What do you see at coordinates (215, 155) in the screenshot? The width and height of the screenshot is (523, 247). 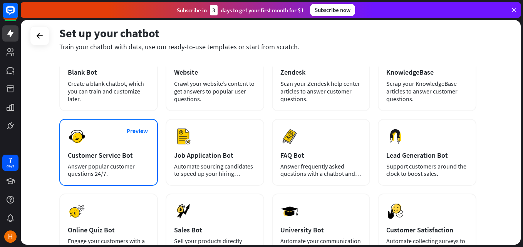 I see `div: Job Application Bot` at bounding box center [215, 155].